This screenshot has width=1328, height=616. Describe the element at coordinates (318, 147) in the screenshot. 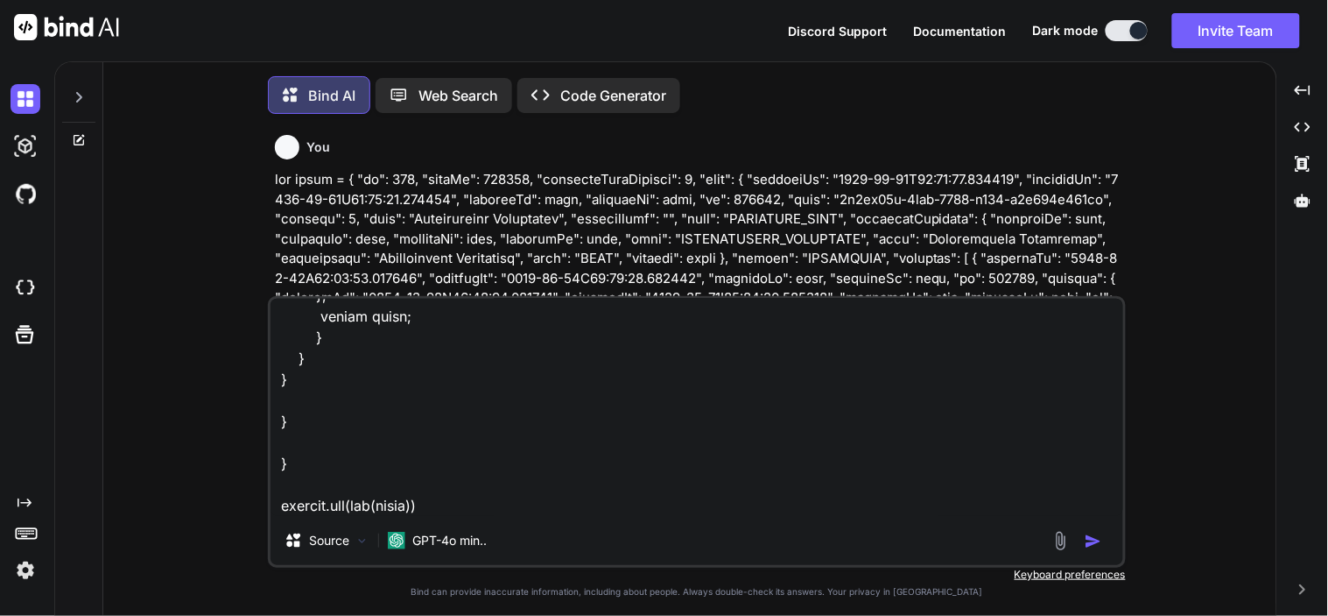

I see `h6: You` at that location.